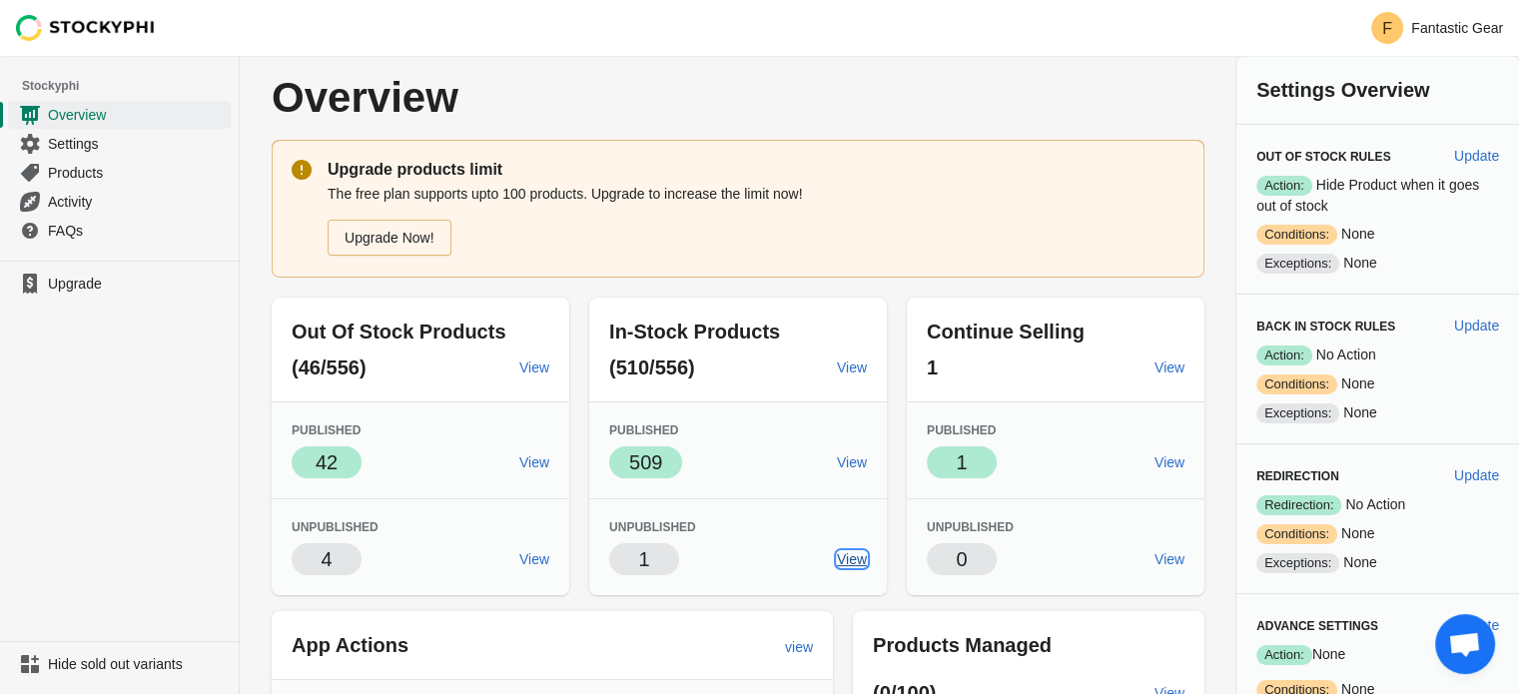 This screenshot has height=694, width=1519. I want to click on p: Hide Product when it goes out of stock, so click(1377, 195).